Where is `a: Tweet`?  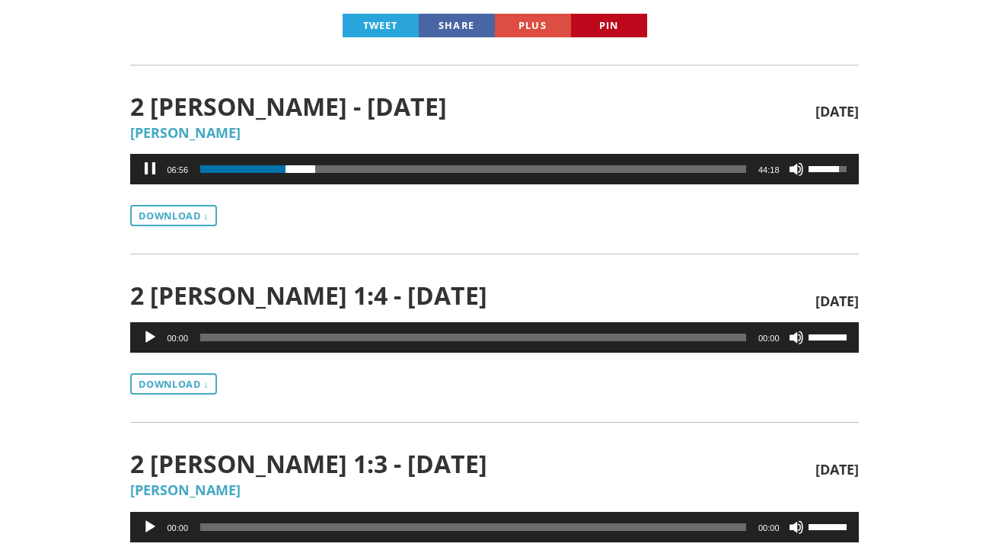
a: Tweet is located at coordinates (381, 25).